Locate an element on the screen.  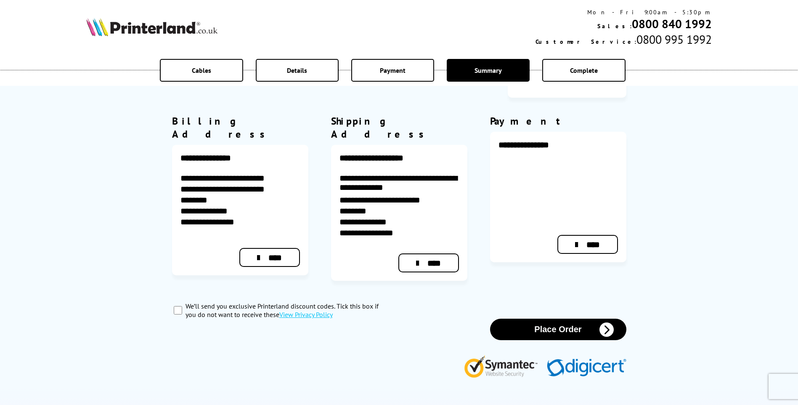
span: Payment is located at coordinates (392, 70).